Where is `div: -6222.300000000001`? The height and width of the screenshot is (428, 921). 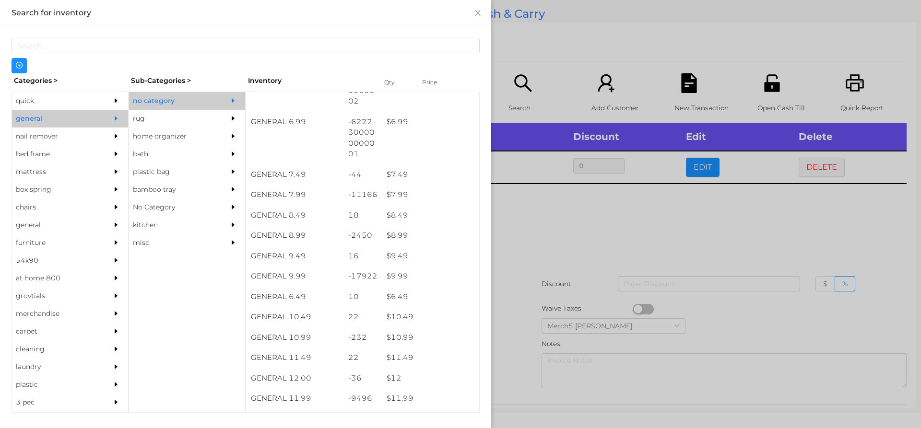
div: -6222.300000000001 is located at coordinates (363, 138).